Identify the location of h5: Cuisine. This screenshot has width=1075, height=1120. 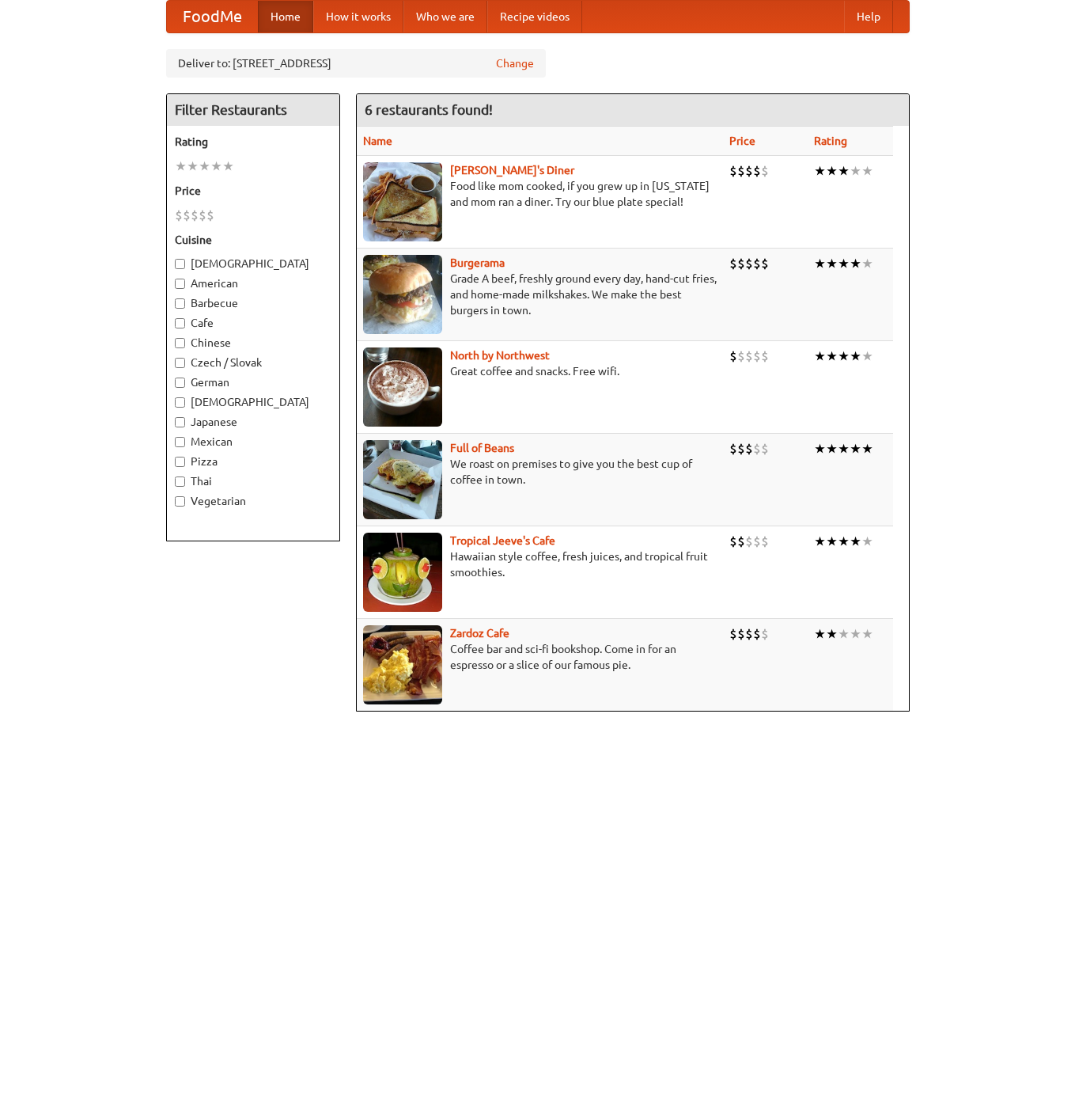
(254, 240).